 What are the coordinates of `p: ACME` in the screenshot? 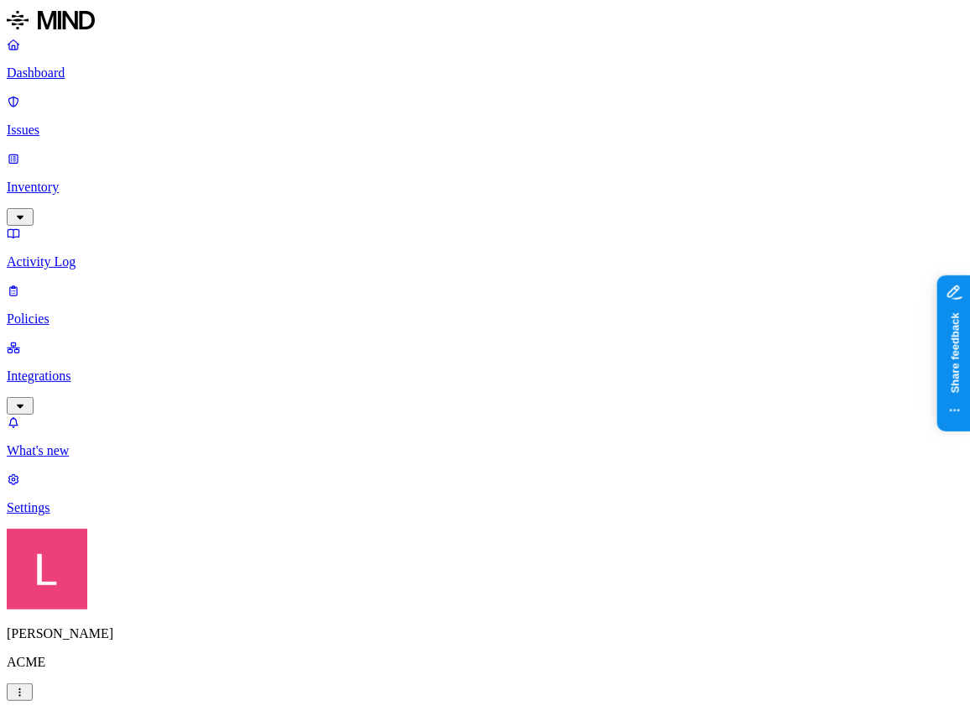 It's located at (485, 662).